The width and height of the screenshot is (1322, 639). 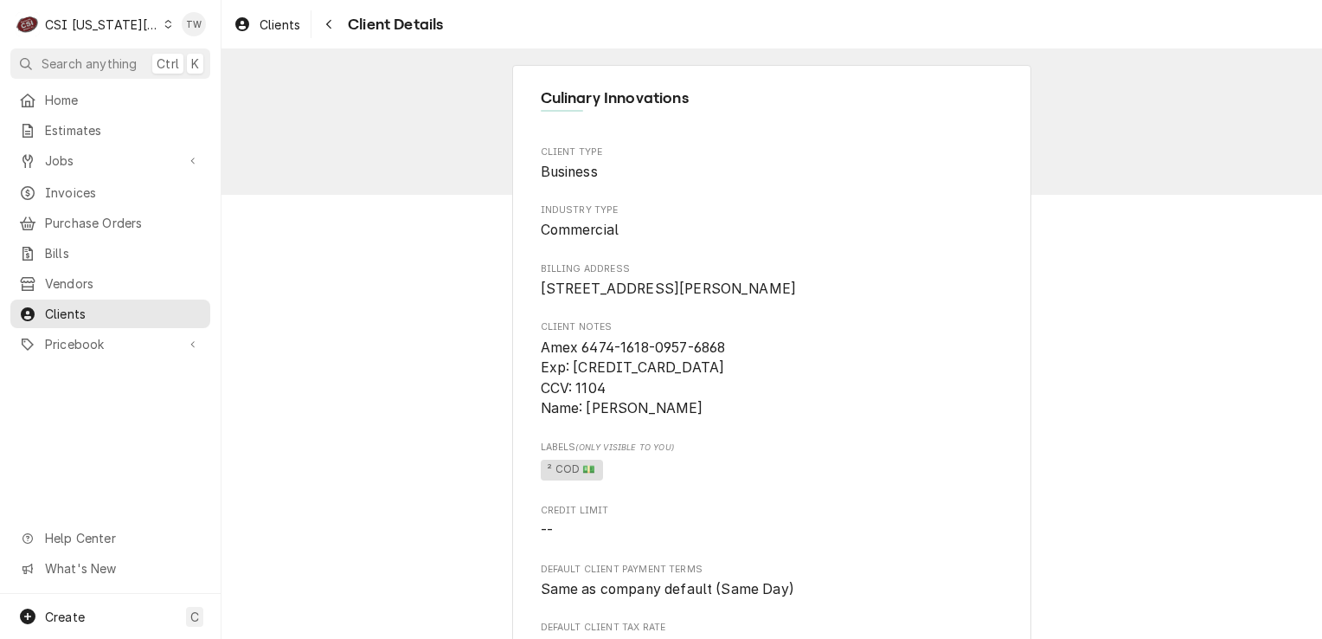 What do you see at coordinates (110, 192) in the screenshot?
I see `a: Invoices` at bounding box center [110, 192].